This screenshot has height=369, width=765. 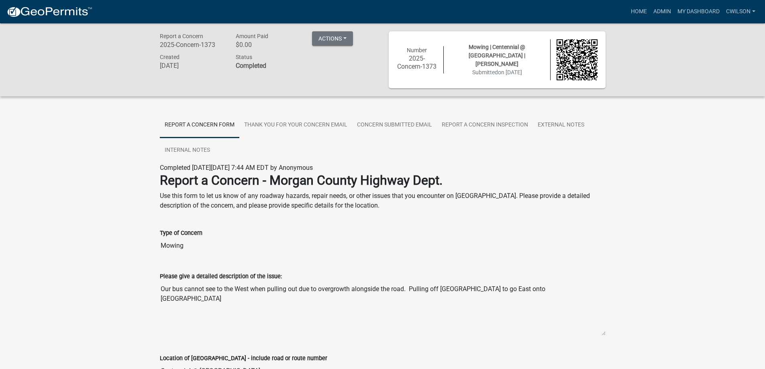 What do you see at coordinates (698, 12) in the screenshot?
I see `a: My Dashboard` at bounding box center [698, 12].